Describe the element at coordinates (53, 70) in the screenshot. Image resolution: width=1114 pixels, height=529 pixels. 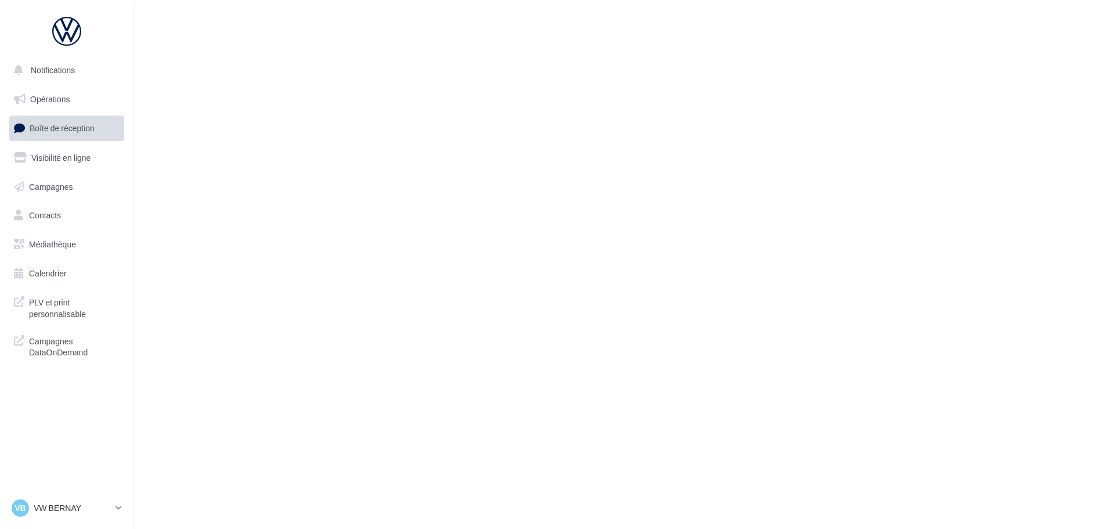
I see `span: Notifications` at that location.